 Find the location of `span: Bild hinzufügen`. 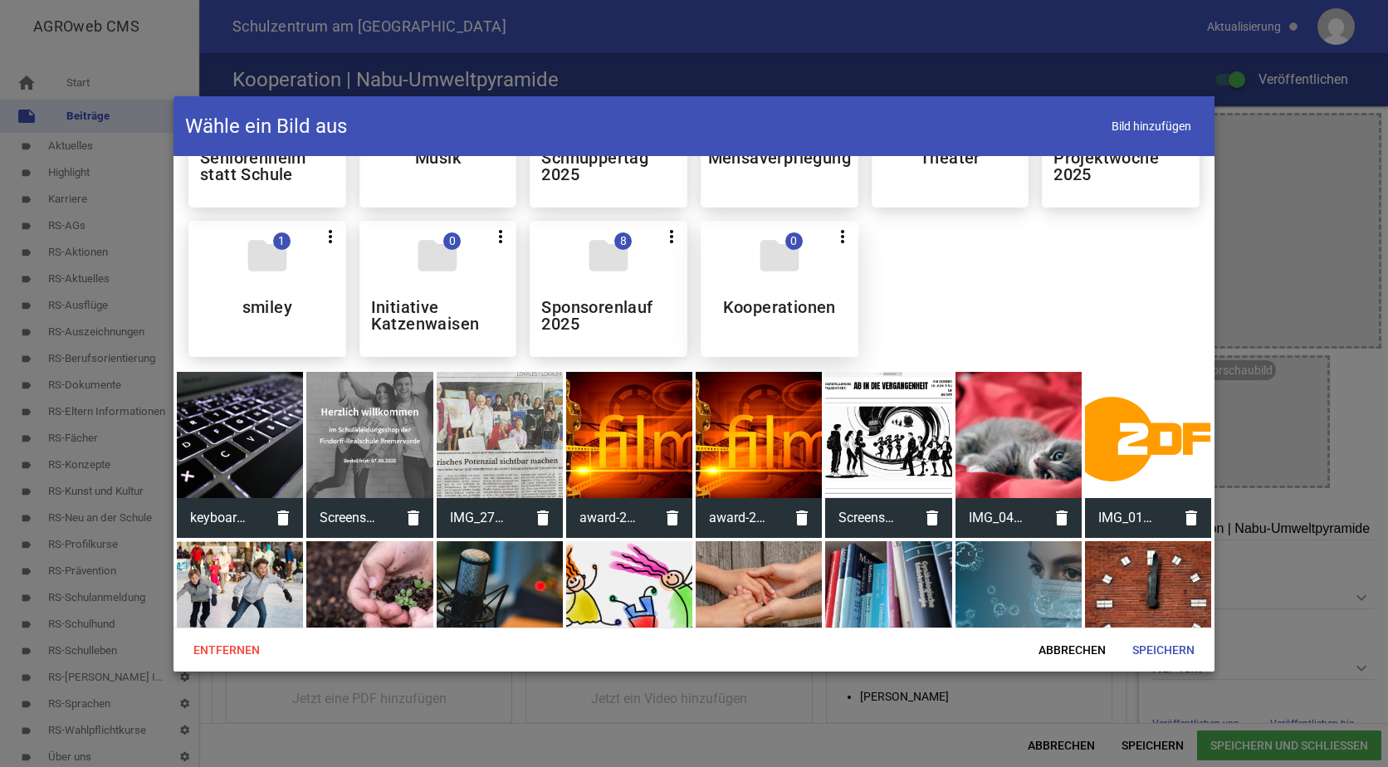

span: Bild hinzufügen is located at coordinates (1151, 125).